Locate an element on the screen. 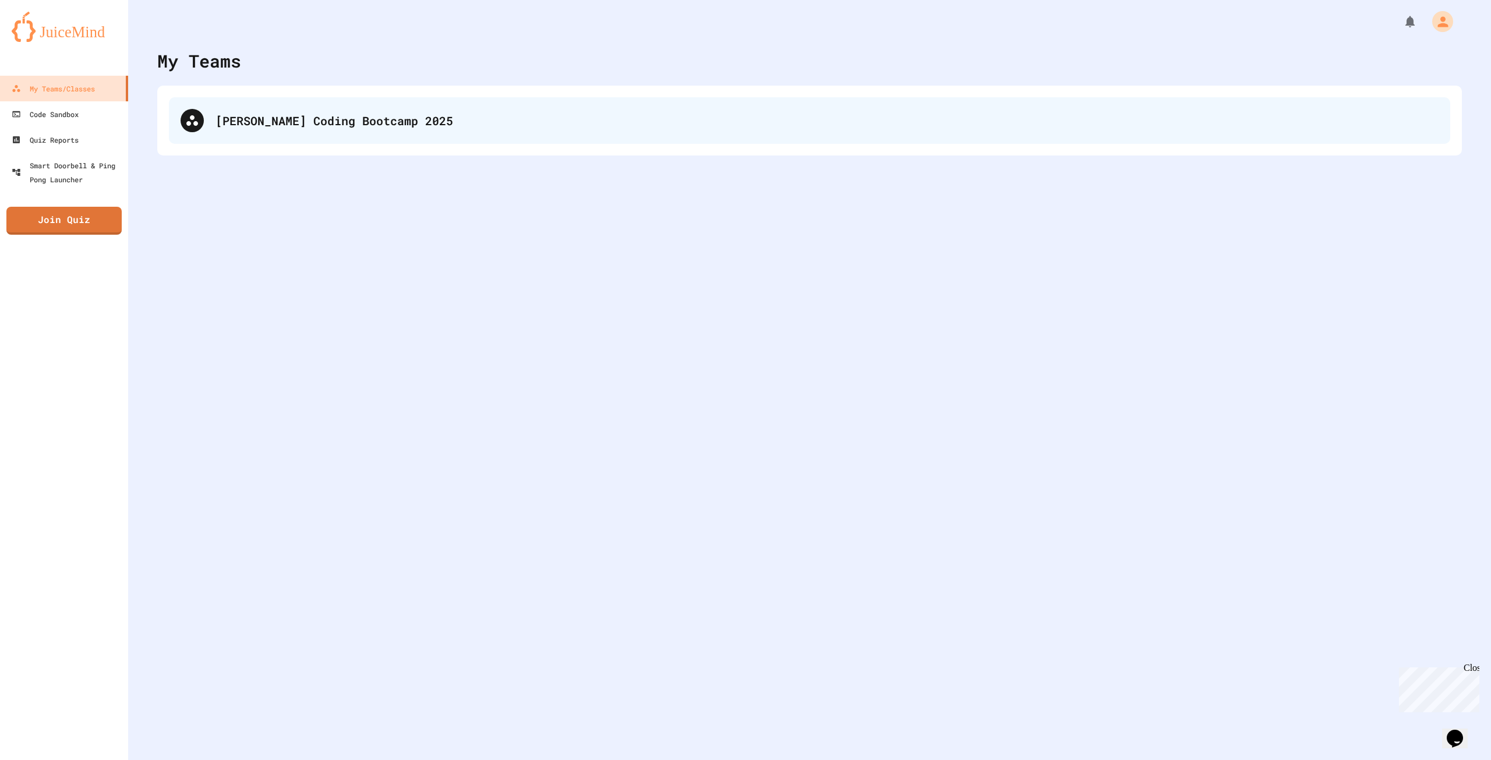 The height and width of the screenshot is (760, 1491). div: My Notifications is located at coordinates (1401, 22).